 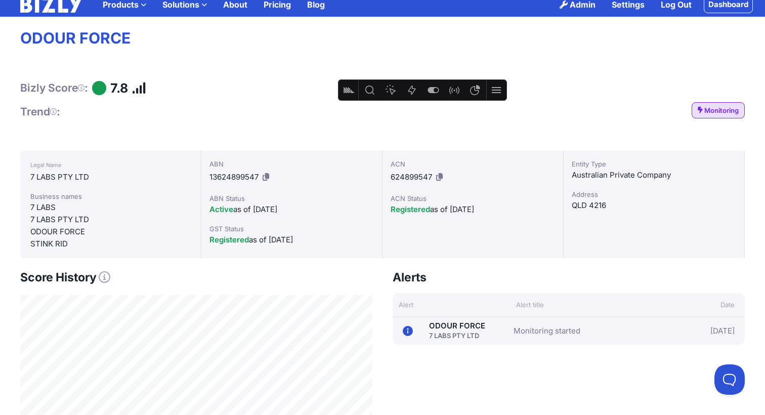 What do you see at coordinates (547, 331) in the screenshot?
I see `a: Monitoring started` at bounding box center [547, 331].